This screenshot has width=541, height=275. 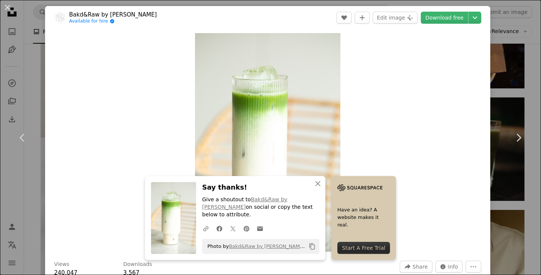 What do you see at coordinates (453, 266) in the screenshot?
I see `span: Info` at bounding box center [453, 266].